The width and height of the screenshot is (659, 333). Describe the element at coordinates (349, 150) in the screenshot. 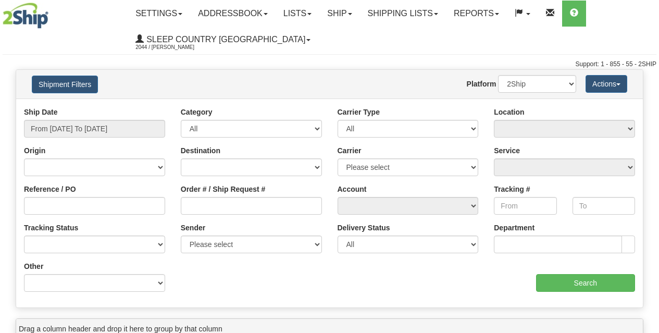

I see `label: Carrier` at that location.